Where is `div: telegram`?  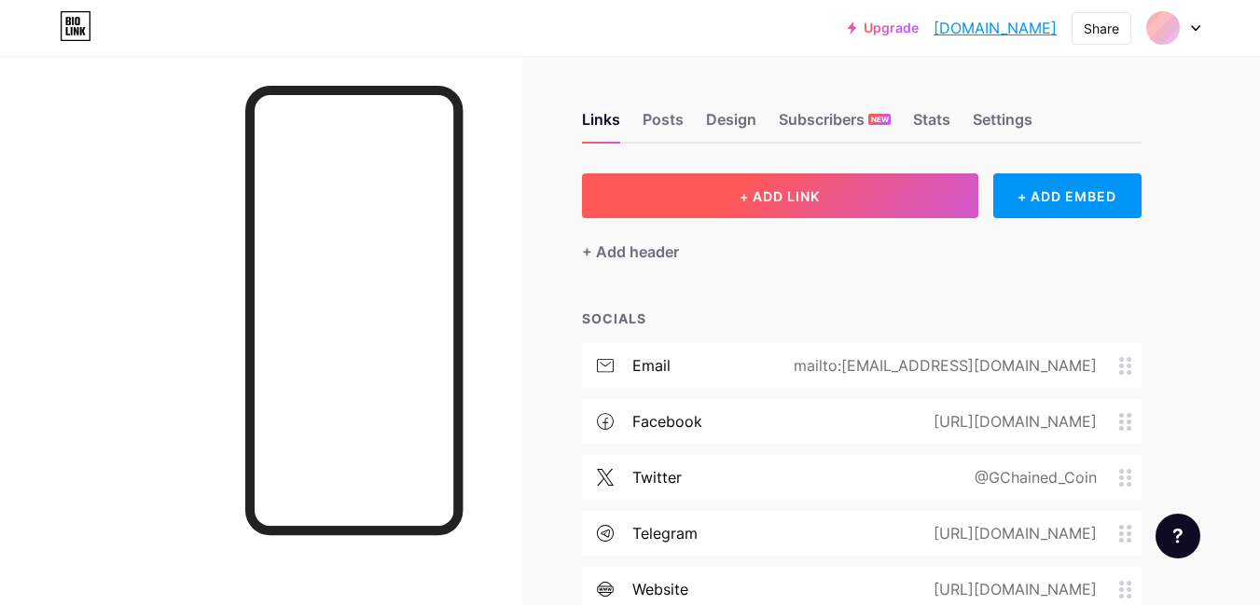
div: telegram is located at coordinates (665, 533).